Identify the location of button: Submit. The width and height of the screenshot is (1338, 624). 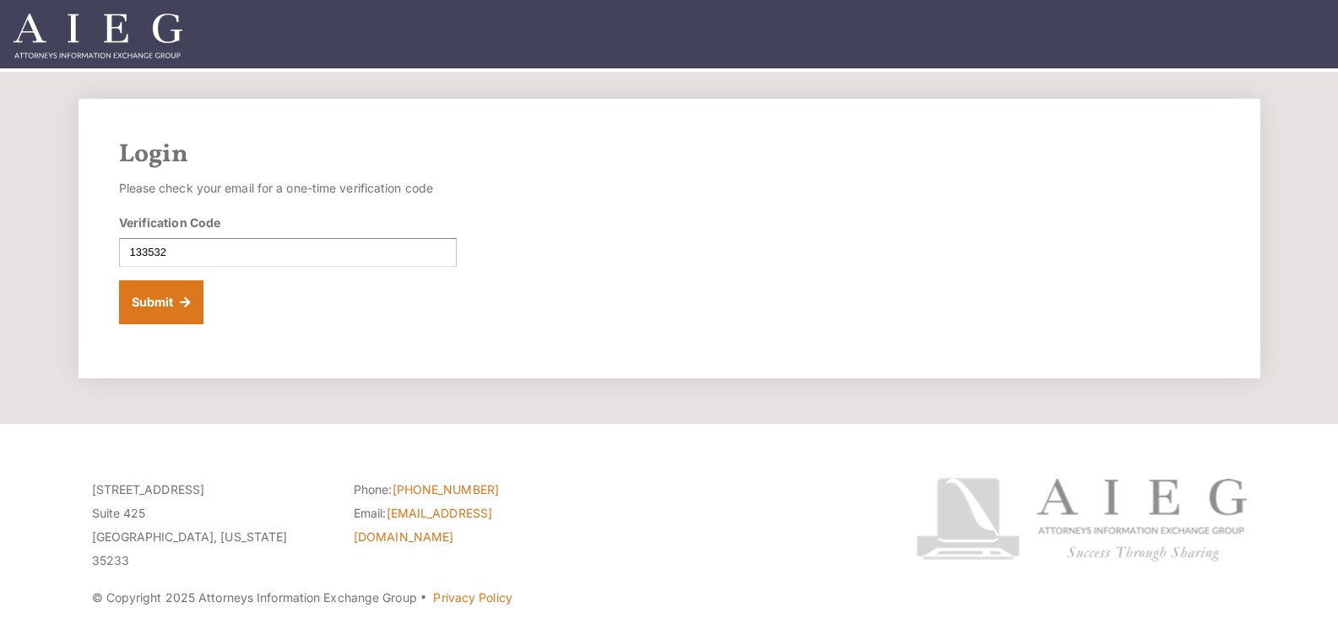
(161, 302).